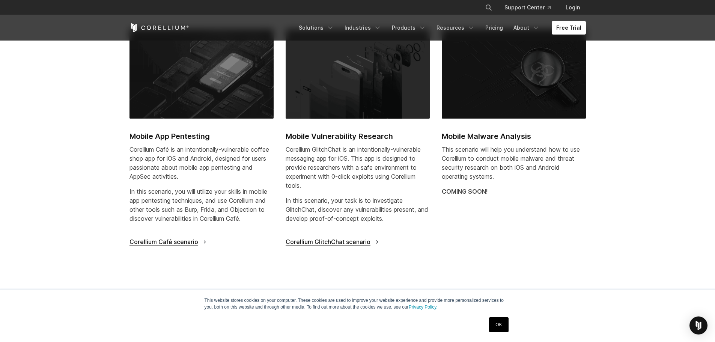 This screenshot has width=715, height=342. Describe the element at coordinates (423, 307) in the screenshot. I see `a: Privacy Policy.` at that location.